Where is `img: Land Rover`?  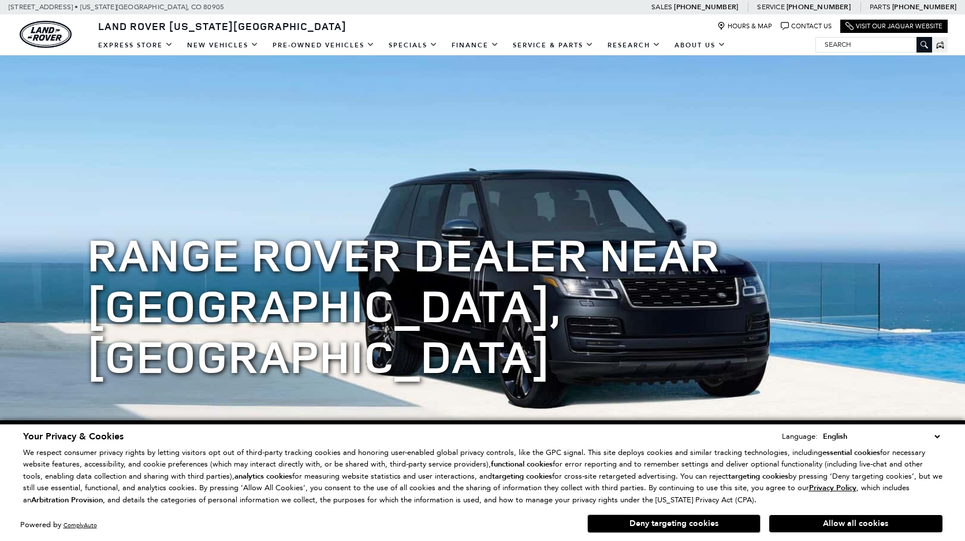
img: Land Rover is located at coordinates (46, 34).